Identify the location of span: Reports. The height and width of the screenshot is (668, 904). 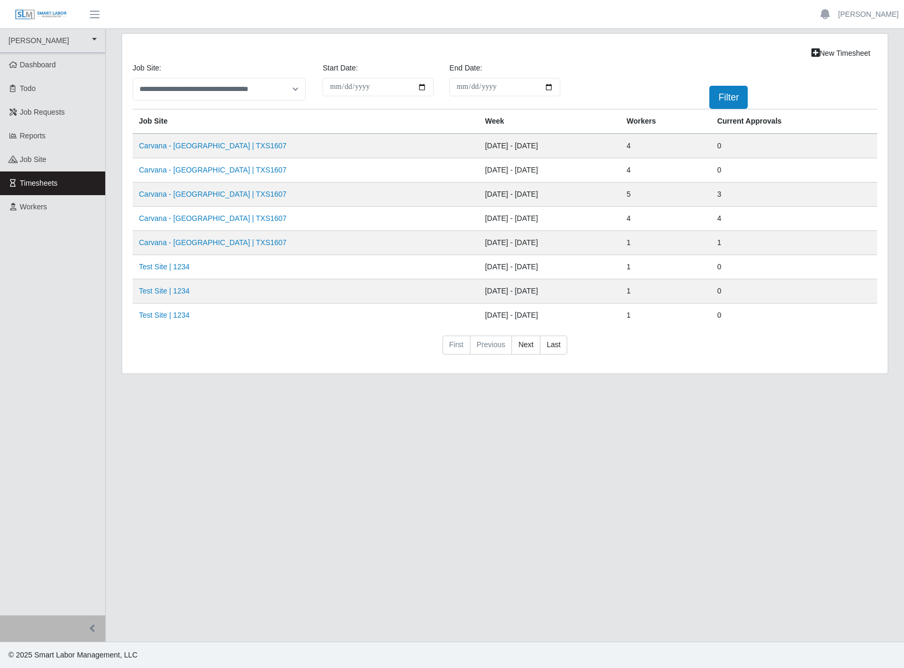
(33, 136).